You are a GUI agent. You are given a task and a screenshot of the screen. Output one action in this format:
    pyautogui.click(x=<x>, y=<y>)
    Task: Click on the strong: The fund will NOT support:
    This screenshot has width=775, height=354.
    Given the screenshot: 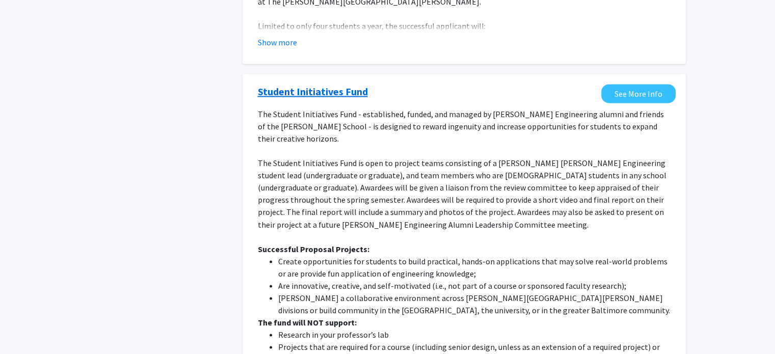 What is the action you would take?
    pyautogui.click(x=307, y=322)
    